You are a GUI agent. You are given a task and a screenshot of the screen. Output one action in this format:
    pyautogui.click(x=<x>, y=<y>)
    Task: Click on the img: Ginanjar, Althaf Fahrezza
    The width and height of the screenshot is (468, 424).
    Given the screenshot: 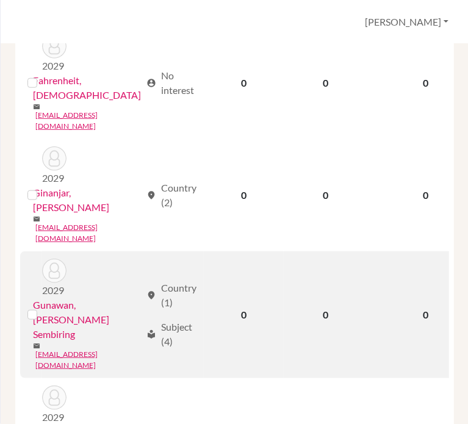 What is the action you would take?
    pyautogui.click(x=54, y=159)
    